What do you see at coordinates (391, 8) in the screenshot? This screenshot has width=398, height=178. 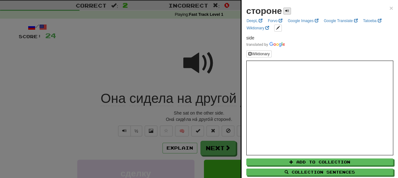 I see `button: Close` at bounding box center [391, 8].